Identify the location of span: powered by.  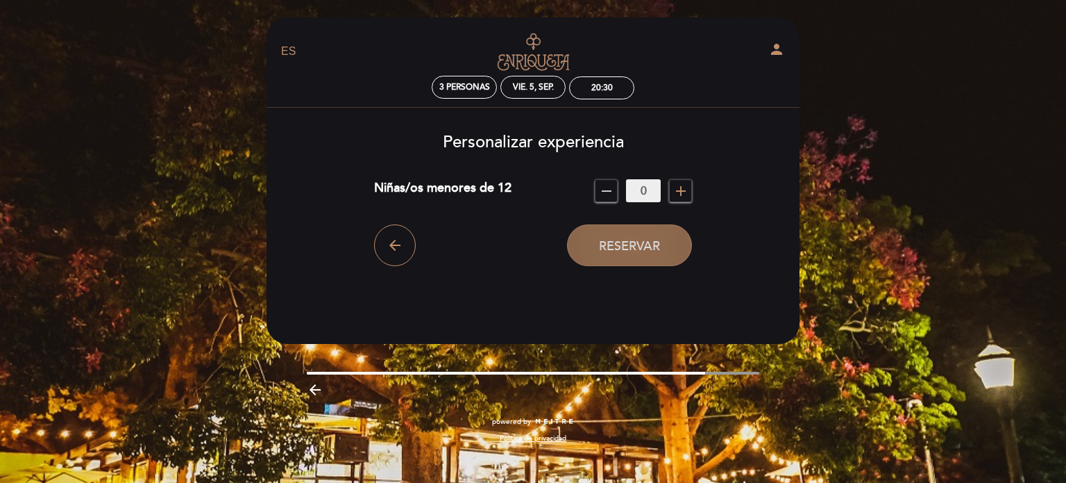
(512, 421).